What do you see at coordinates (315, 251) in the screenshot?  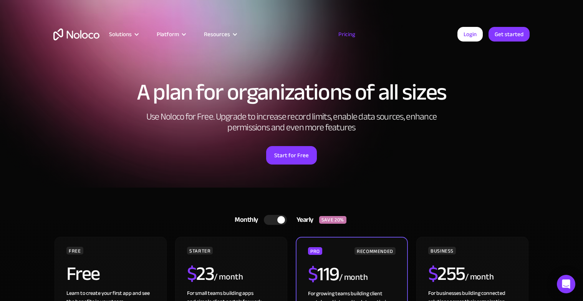 I see `div: PRO` at bounding box center [315, 251].